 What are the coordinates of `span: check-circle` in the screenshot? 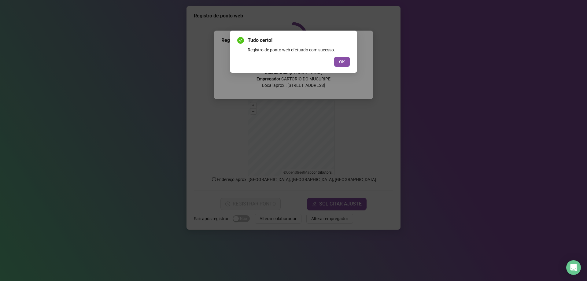 It's located at (240, 40).